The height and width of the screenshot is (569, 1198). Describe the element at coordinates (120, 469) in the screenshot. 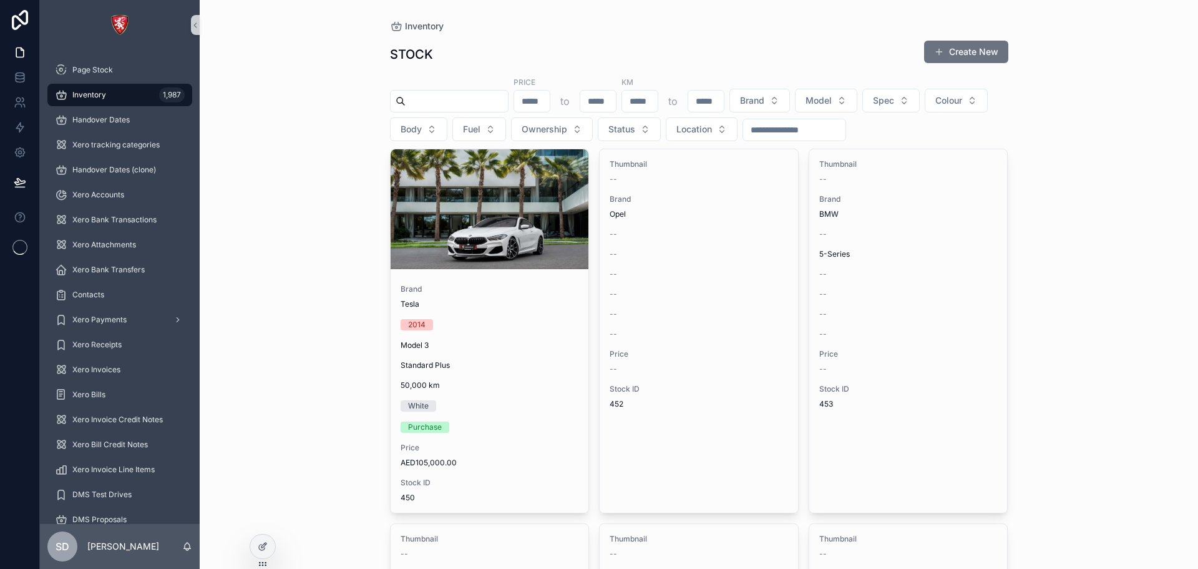

I see `a: Xero Invoice Line Items` at that location.